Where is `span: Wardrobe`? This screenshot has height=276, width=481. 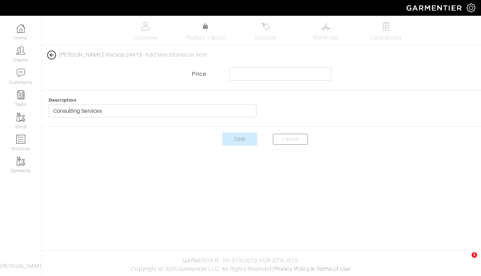
span: Wardrobe is located at coordinates (325, 38).